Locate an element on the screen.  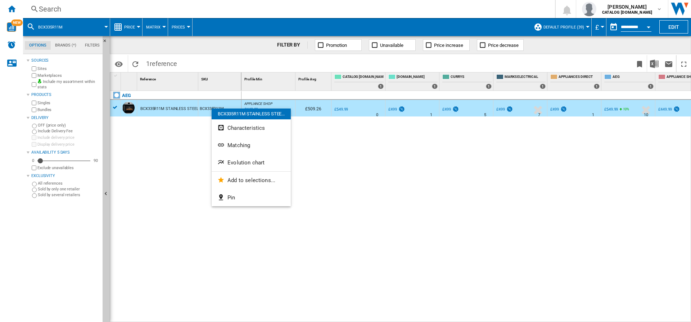
span: Evolution chart is located at coordinates (246, 162).